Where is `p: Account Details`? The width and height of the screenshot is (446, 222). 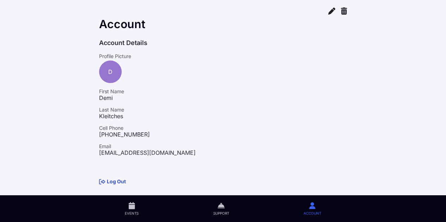 p: Account Details is located at coordinates (223, 43).